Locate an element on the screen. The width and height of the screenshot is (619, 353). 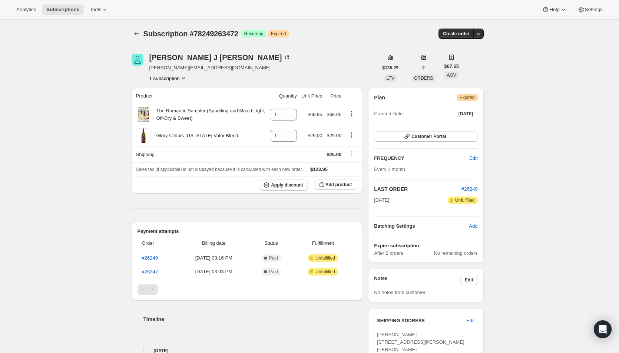
button: Analytics is located at coordinates (26, 10).